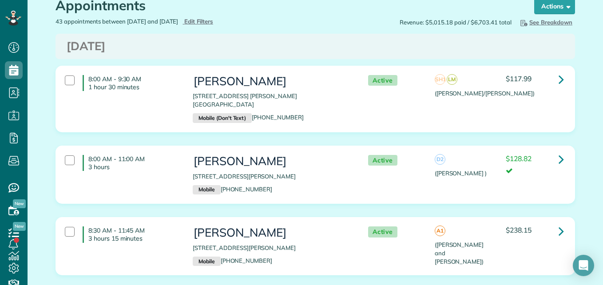 Image resolution: width=603 pixels, height=285 pixels. I want to click on span: See Breakdown, so click(545, 22).